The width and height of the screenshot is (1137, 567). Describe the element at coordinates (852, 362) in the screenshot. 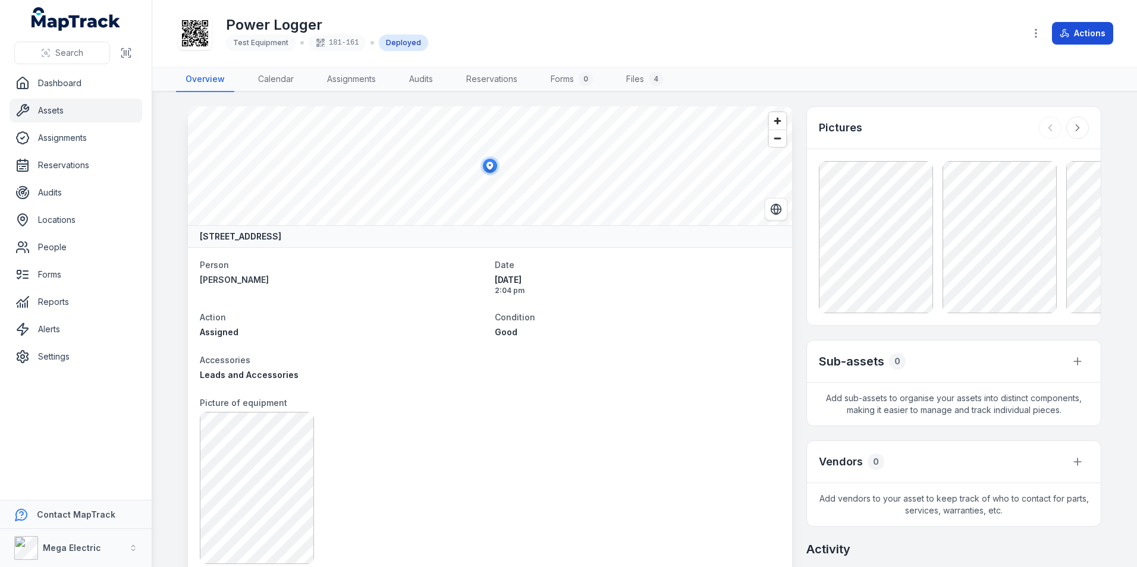

I see `h2: Sub-assets` at that location.